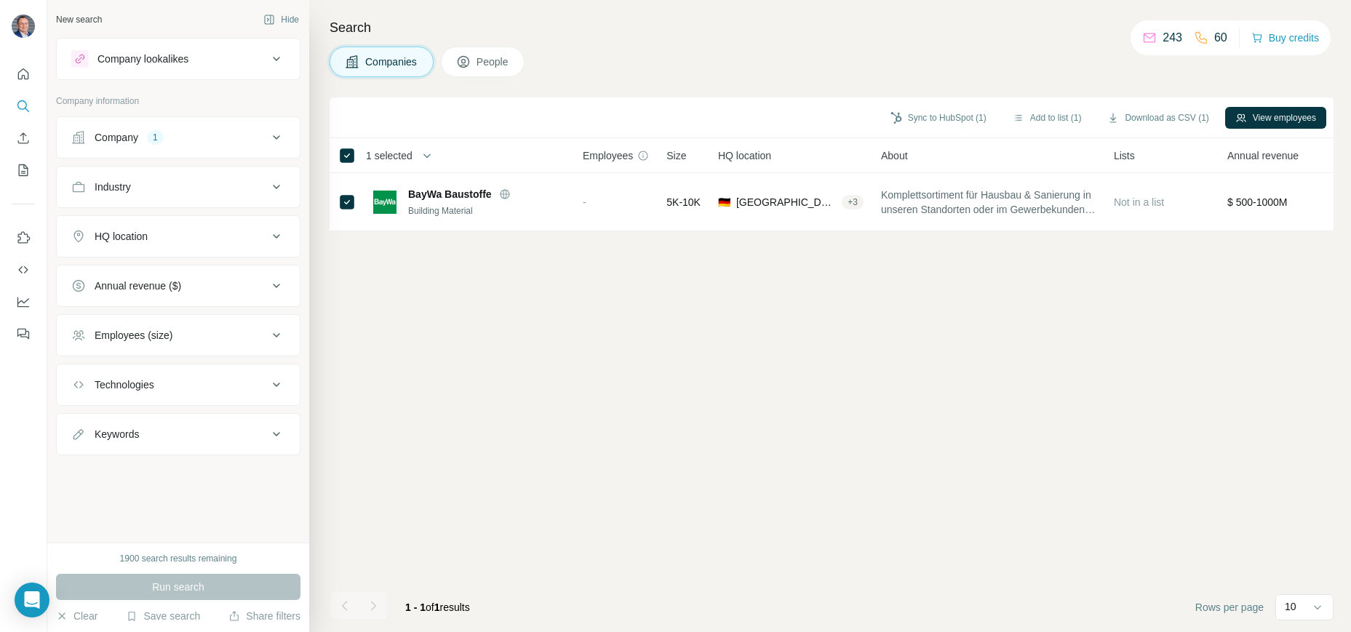 The width and height of the screenshot is (1351, 632). Describe the element at coordinates (23, 170) in the screenshot. I see `button: My lists` at that location.